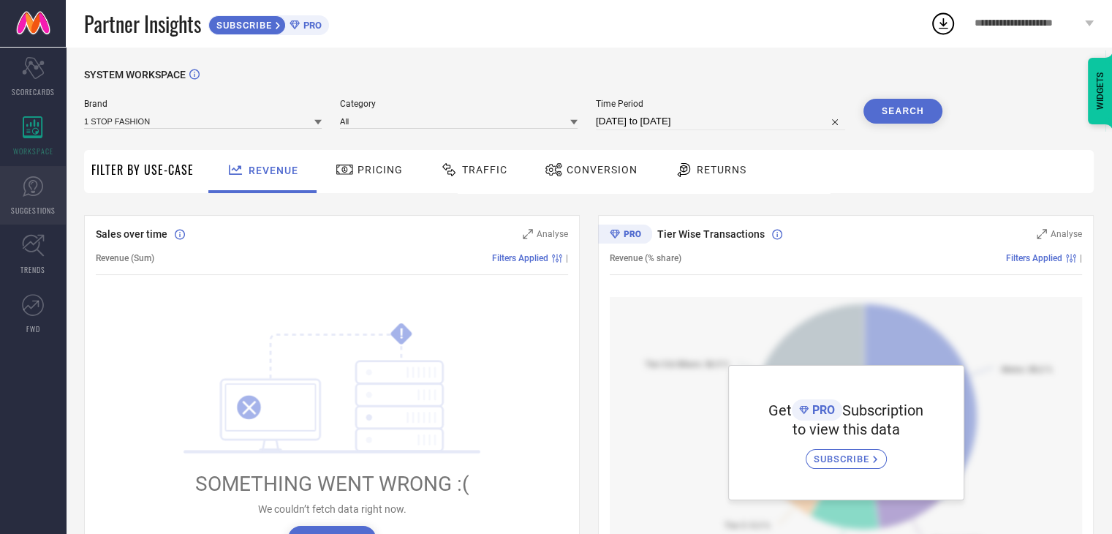 This screenshot has height=534, width=1112. I want to click on span: WORKSPACE, so click(33, 151).